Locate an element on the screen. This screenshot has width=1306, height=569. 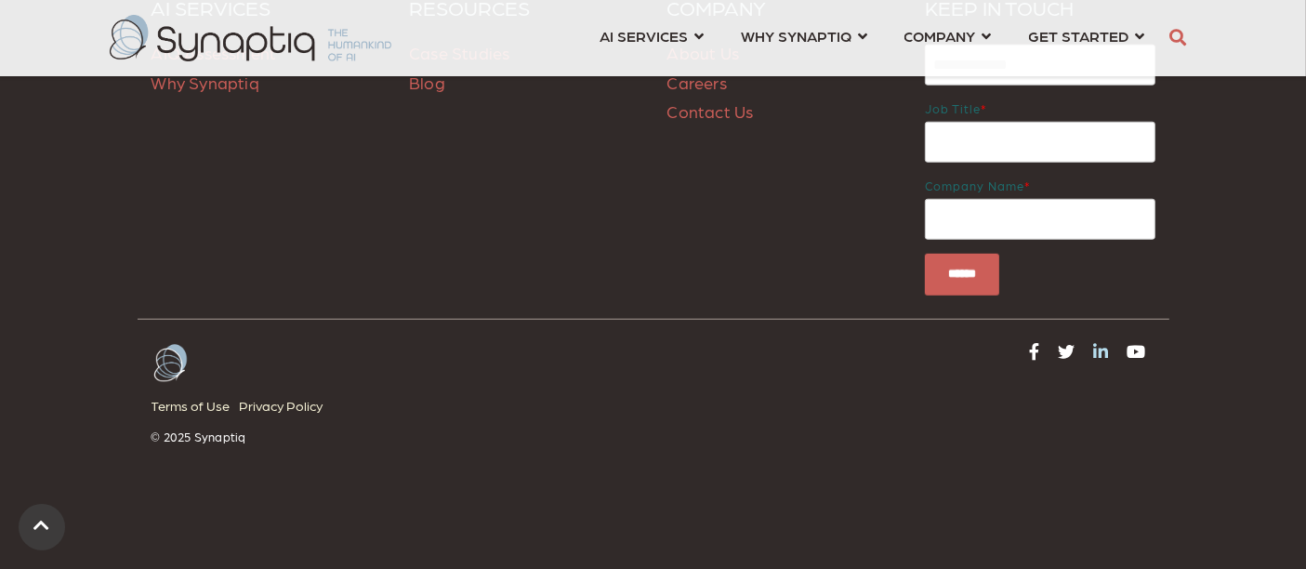
a: Careers is located at coordinates (697, 82).